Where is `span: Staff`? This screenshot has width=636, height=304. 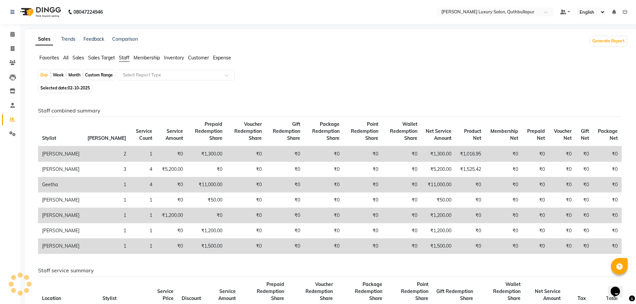
span: Staff is located at coordinates (124, 58).